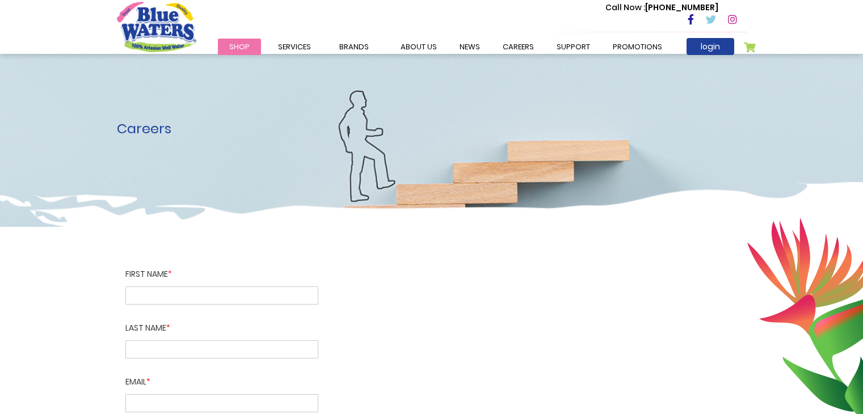  I want to click on label: Email, so click(222, 376).